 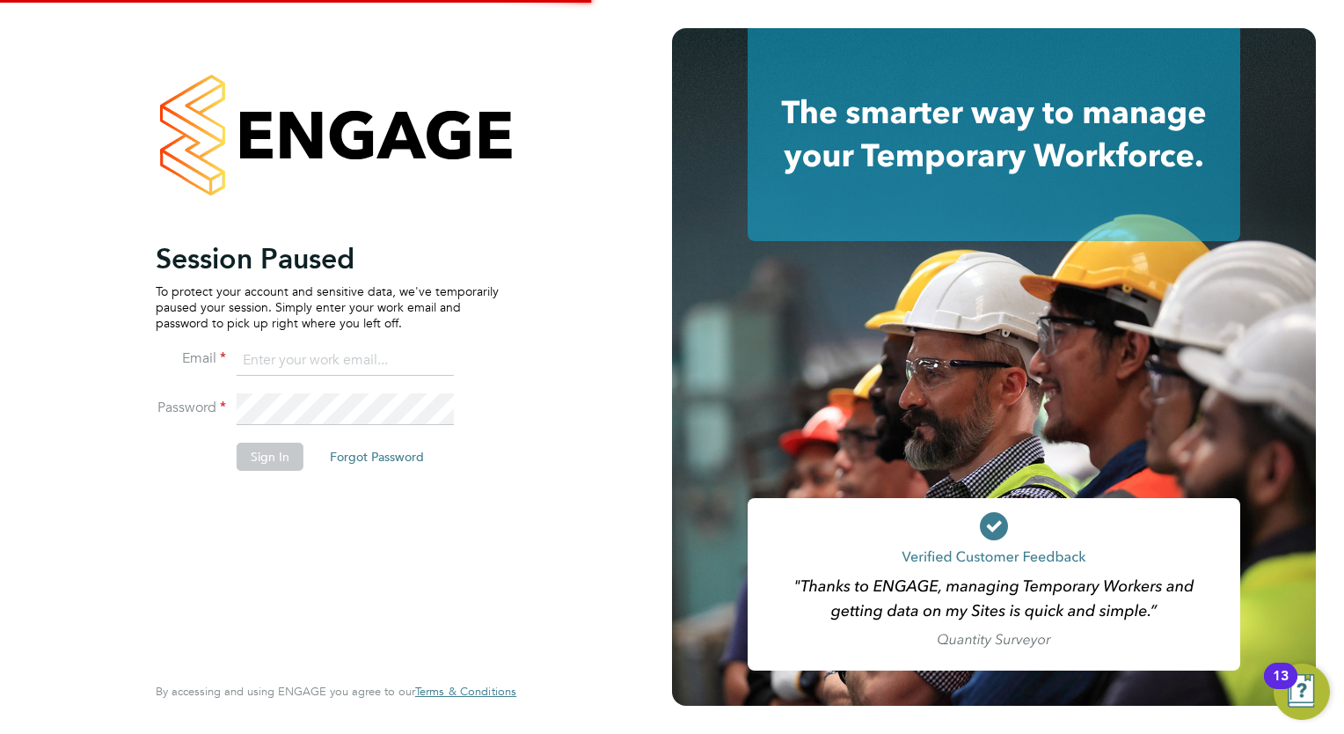 What do you see at coordinates (1302, 691) in the screenshot?
I see `button: Open Resource Center, 13 new notifications` at bounding box center [1302, 691].